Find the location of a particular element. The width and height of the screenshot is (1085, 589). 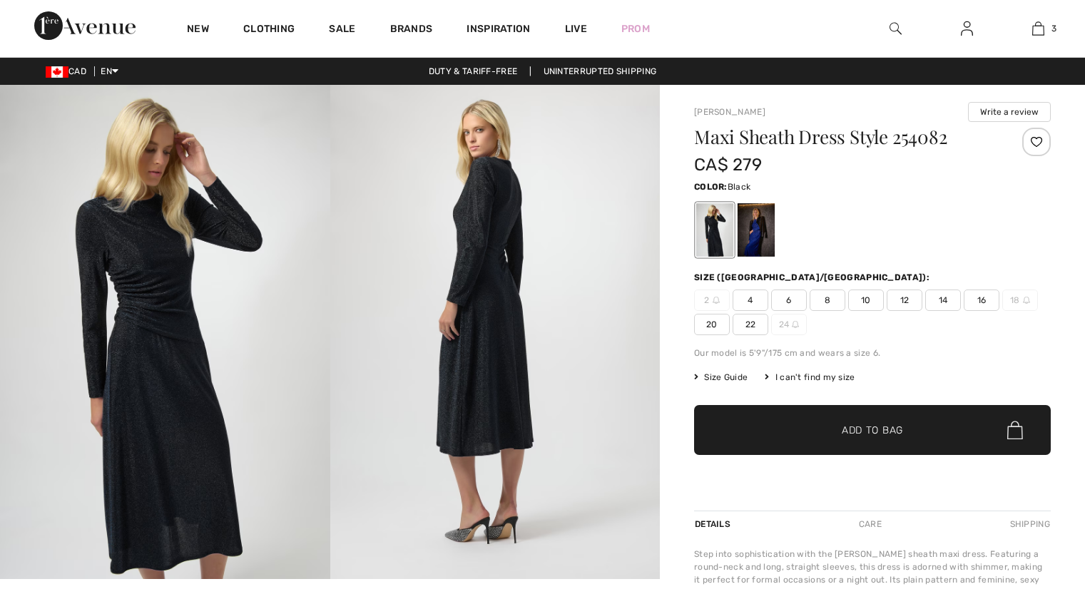

span: 2 is located at coordinates (712, 300).